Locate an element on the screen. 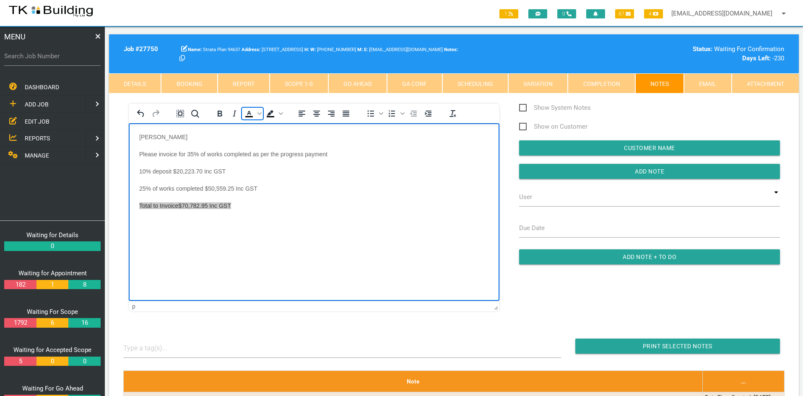  span: Adele Lavis is located at coordinates (333, 49).